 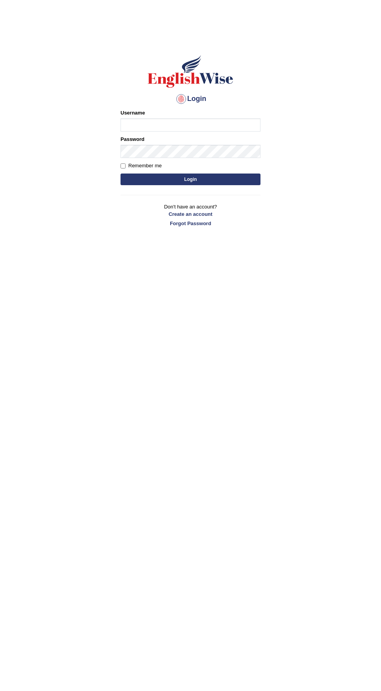 What do you see at coordinates (132, 139) in the screenshot?
I see `label: Password` at bounding box center [132, 139].